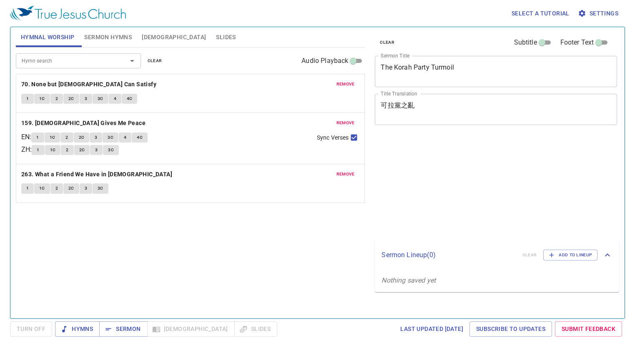 This screenshot has height=348, width=635. Describe the element at coordinates (570, 255) in the screenshot. I see `button: Add to Lineup` at that location.